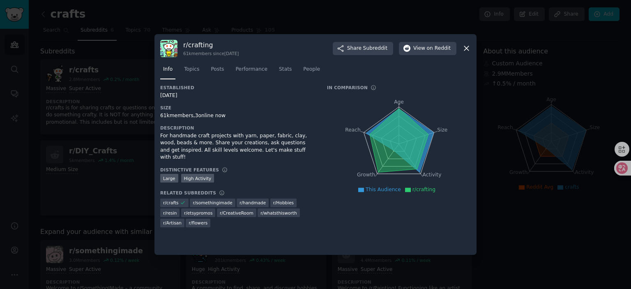 The height and width of the screenshot is (289, 631). Describe the element at coordinates (191, 69) in the screenshot. I see `span: Topics` at that location.